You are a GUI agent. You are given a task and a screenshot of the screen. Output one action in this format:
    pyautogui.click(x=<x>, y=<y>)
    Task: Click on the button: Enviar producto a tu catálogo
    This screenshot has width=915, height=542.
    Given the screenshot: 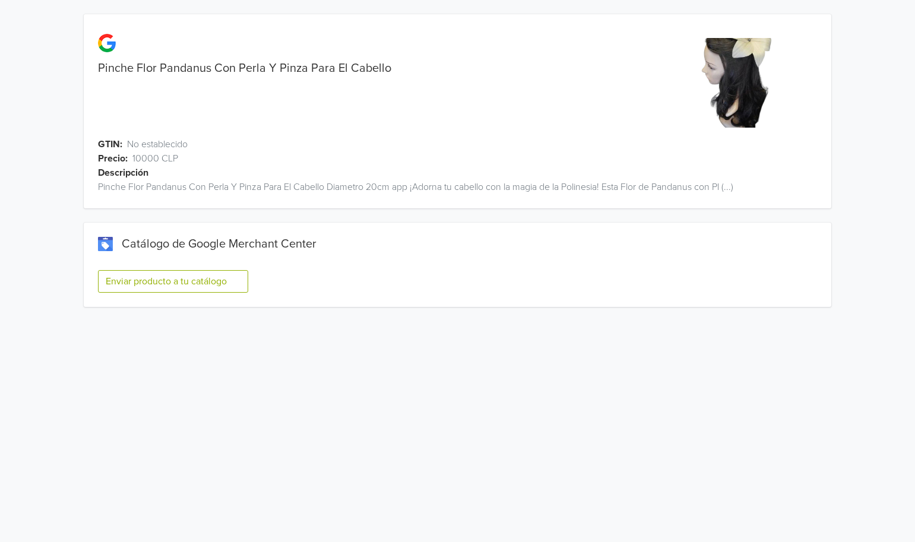 What is the action you would take?
    pyautogui.click(x=173, y=281)
    